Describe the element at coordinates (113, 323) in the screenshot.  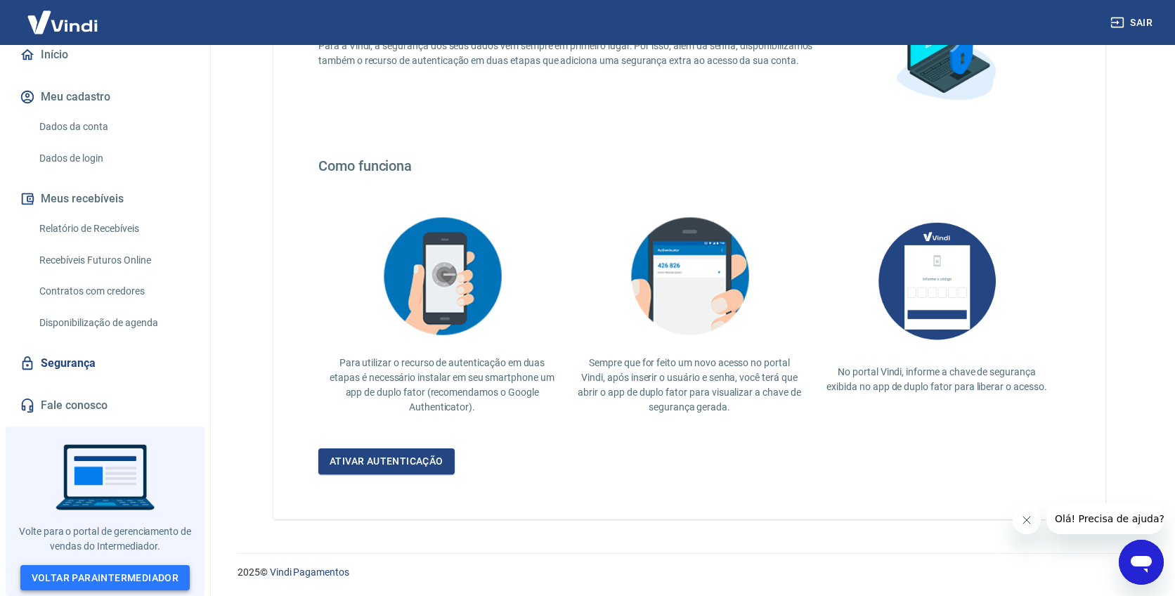
I see `a: Disponibilização de agenda` at that location.